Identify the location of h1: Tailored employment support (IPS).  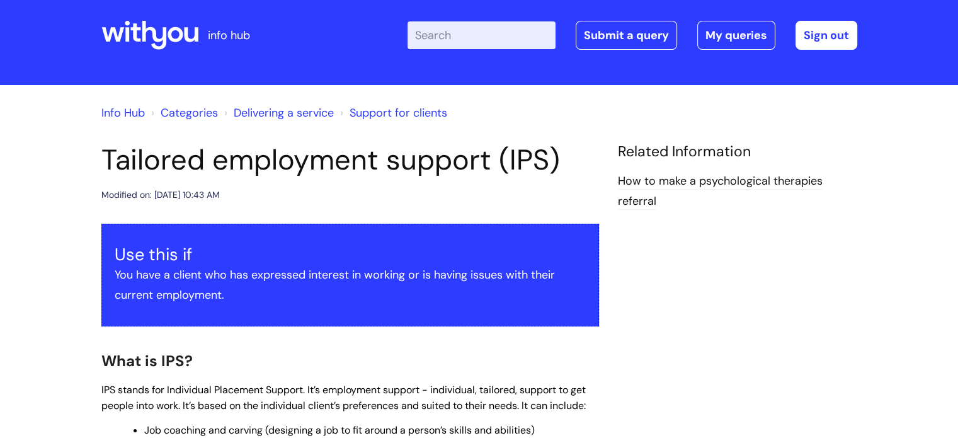
(350, 160).